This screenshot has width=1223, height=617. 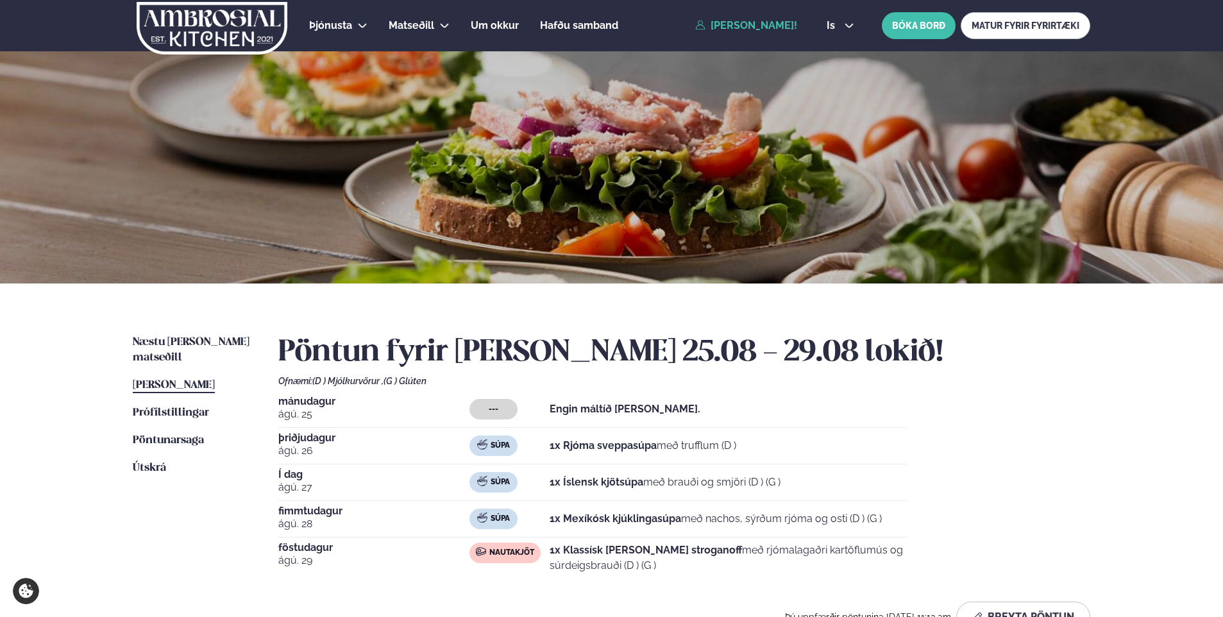 What do you see at coordinates (168, 440) in the screenshot?
I see `a: Pöntunarsaga` at bounding box center [168, 440].